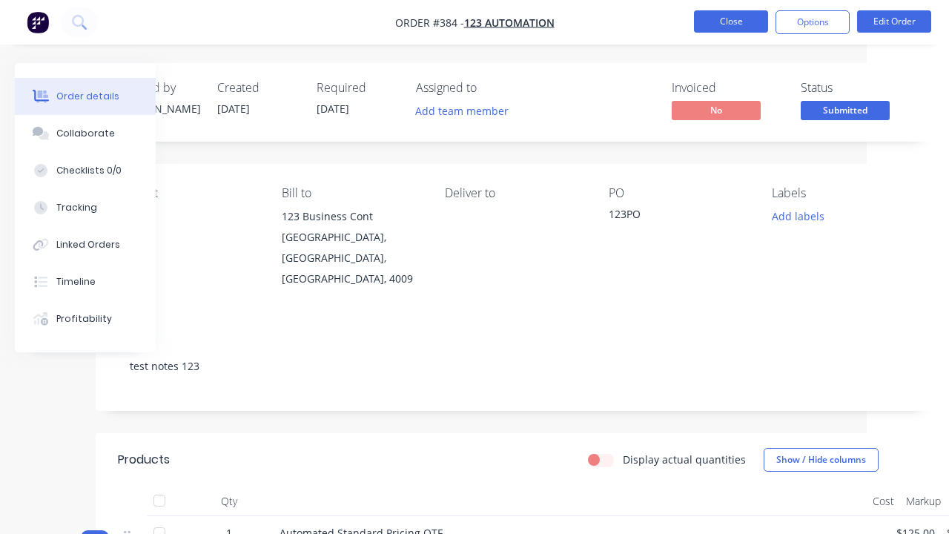  Describe the element at coordinates (76, 282) in the screenshot. I see `div: Timeline` at that location.